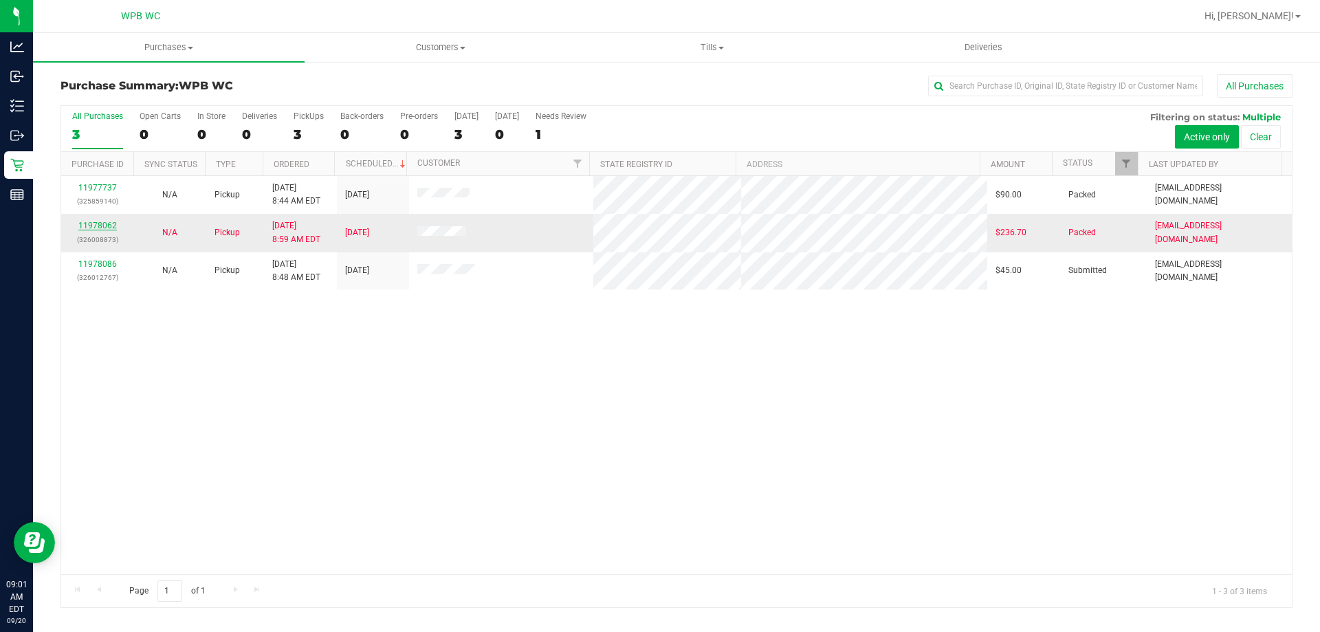 The width and height of the screenshot is (1320, 632). Describe the element at coordinates (1255, 86) in the screenshot. I see `button: All Purchases` at that location.